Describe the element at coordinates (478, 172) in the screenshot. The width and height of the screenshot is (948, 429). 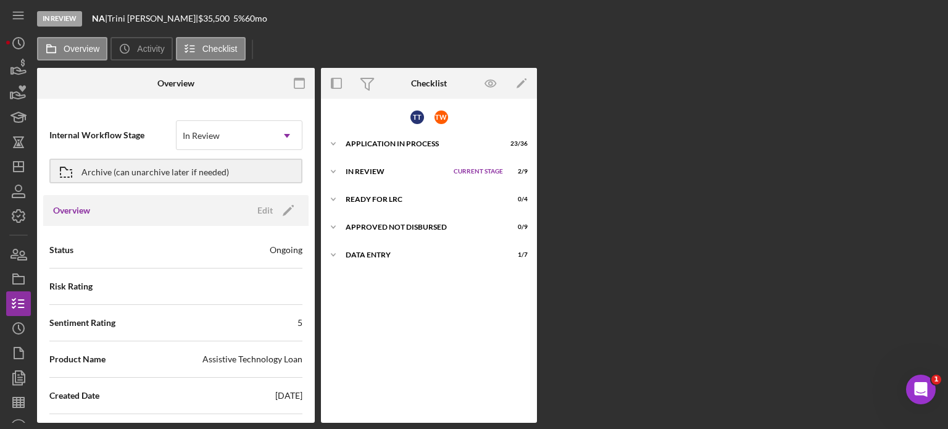
I see `span: Current Stage` at that location.